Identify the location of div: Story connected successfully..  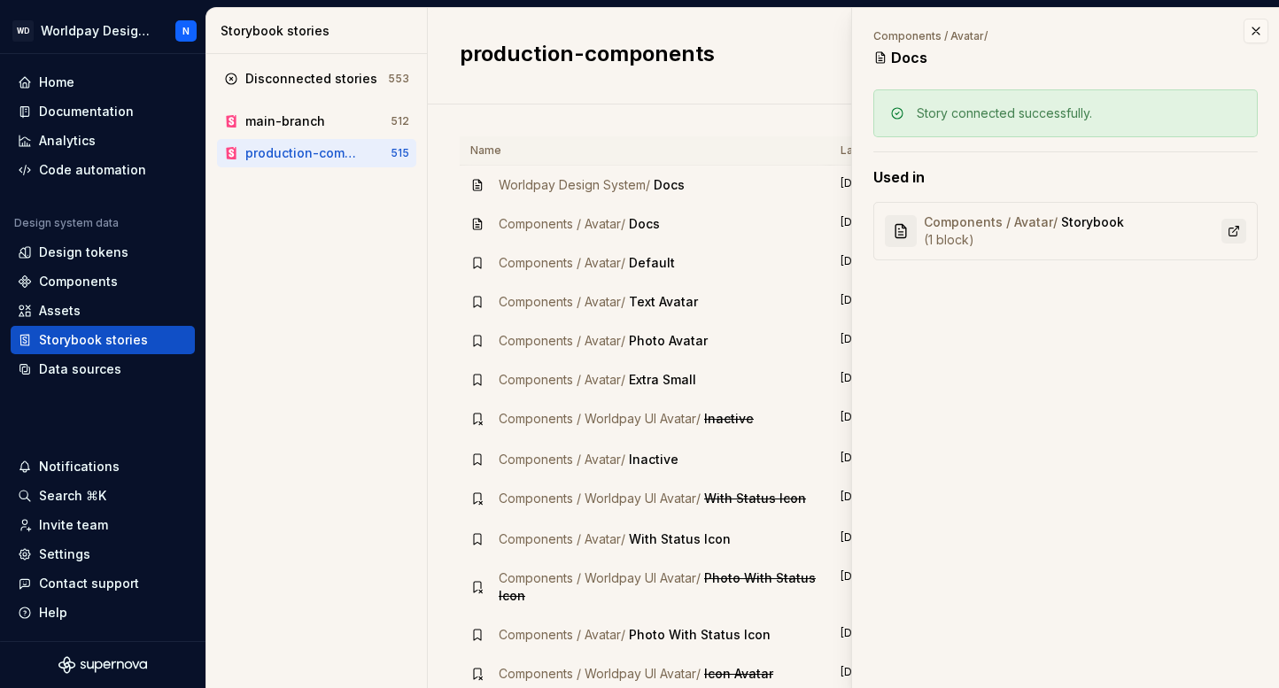
(1005, 113).